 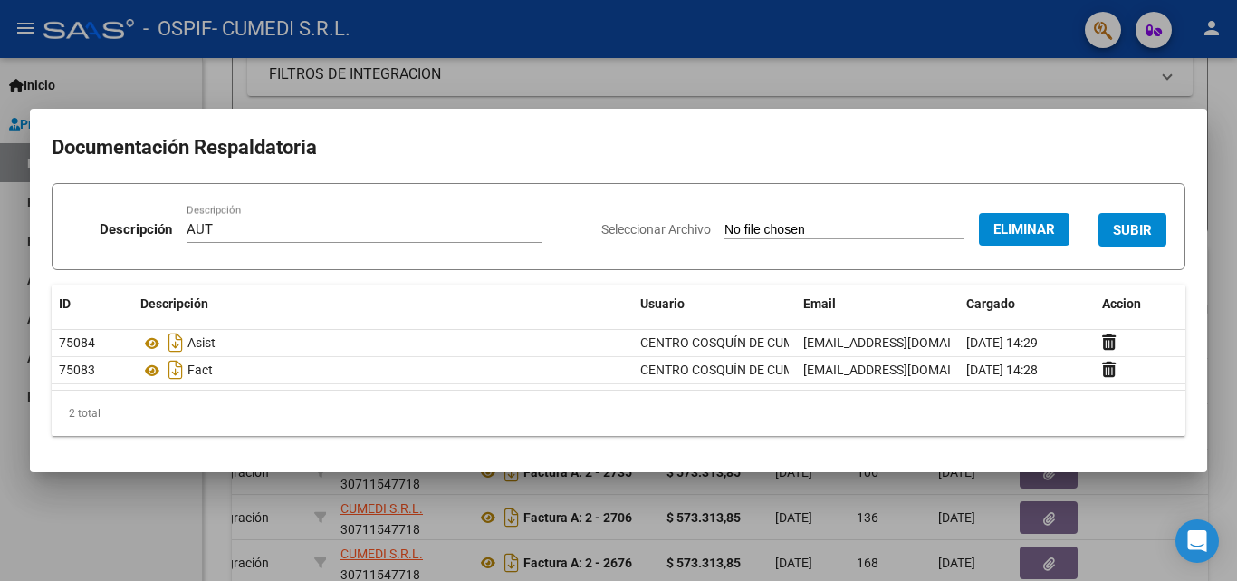 I want to click on button: SUBIR, so click(x=1132, y=229).